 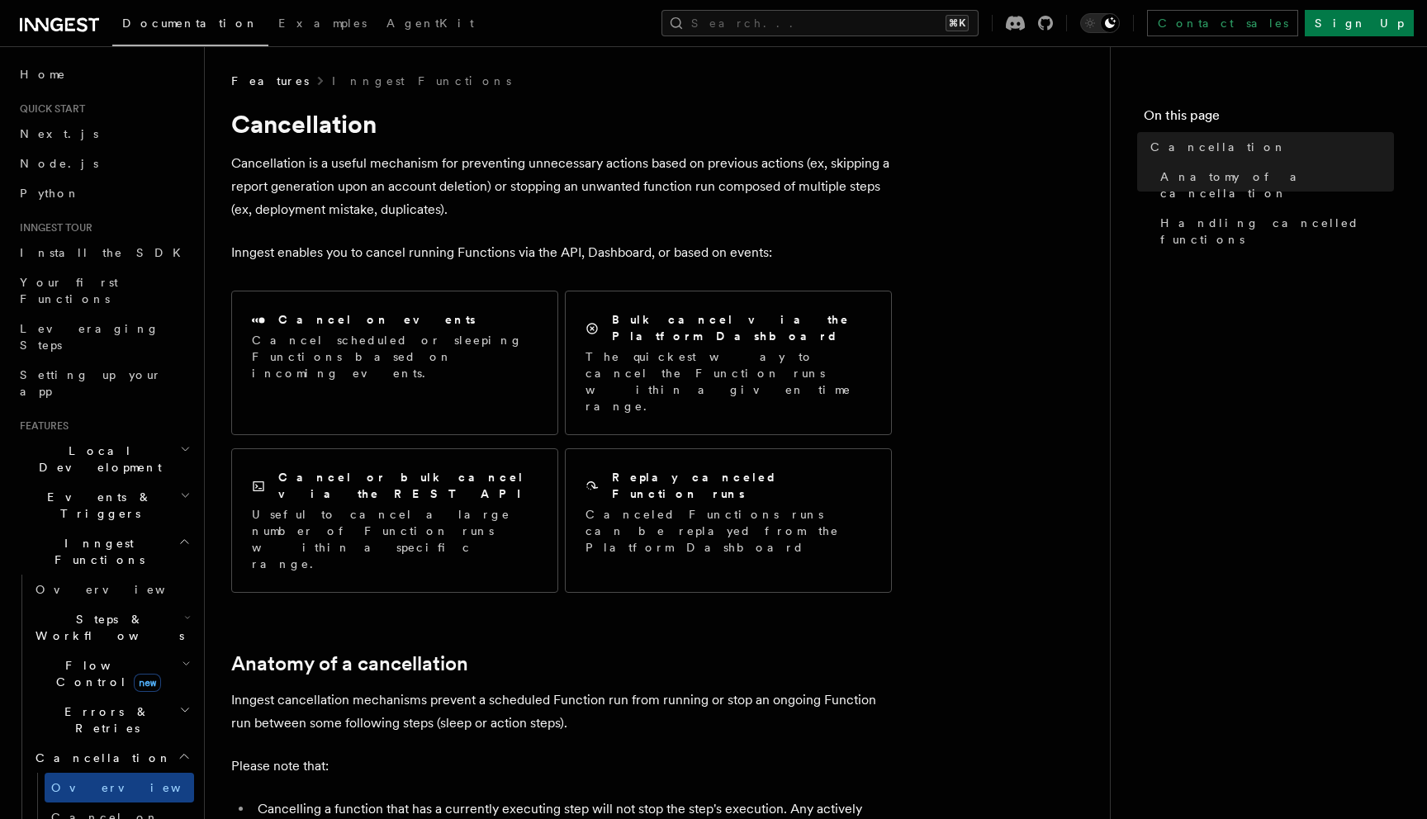 What do you see at coordinates (103, 337) in the screenshot?
I see `a: Leveraging Steps` at bounding box center [103, 337].